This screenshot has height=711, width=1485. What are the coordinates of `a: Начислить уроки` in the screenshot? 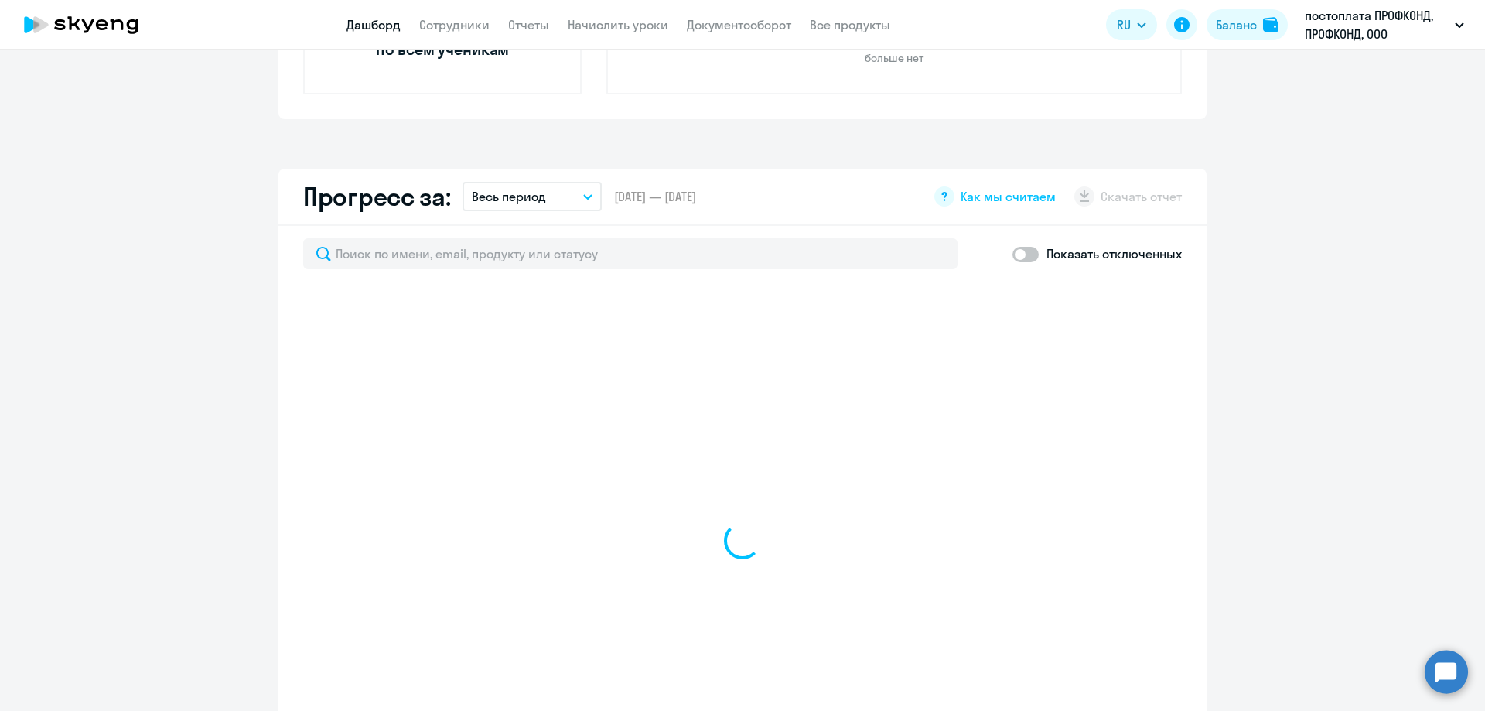 It's located at (618, 25).